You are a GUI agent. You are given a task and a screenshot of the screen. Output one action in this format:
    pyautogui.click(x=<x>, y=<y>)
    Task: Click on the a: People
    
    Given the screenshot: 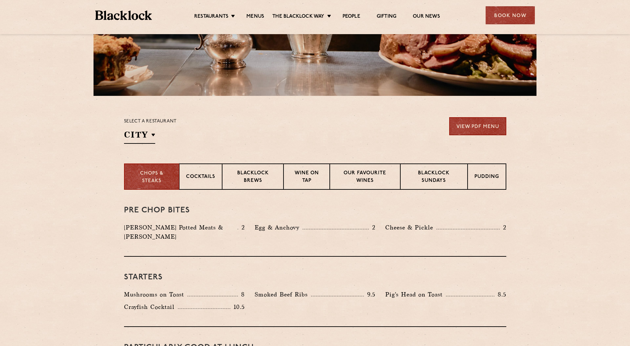 What is the action you would take?
    pyautogui.click(x=351, y=17)
    